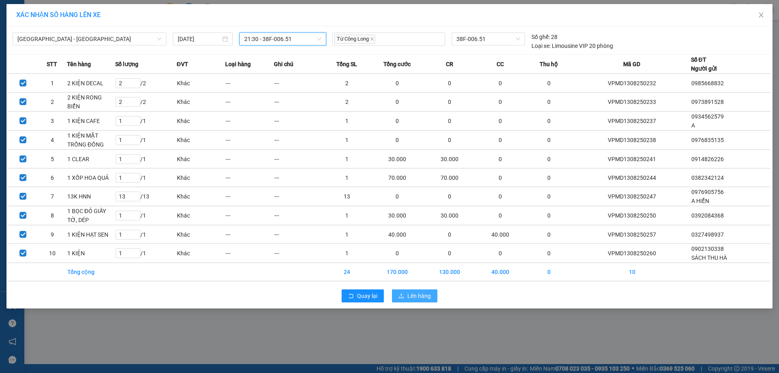  Describe the element at coordinates (500, 64) in the screenshot. I see `span: CC` at that location.